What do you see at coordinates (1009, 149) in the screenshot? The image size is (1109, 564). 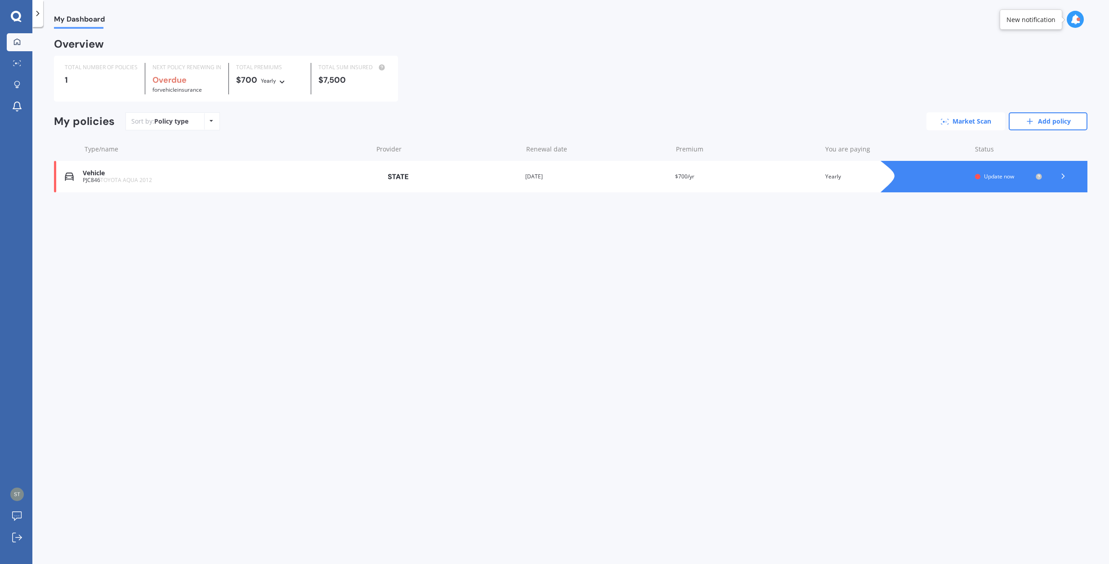 I see `div: Status` at bounding box center [1009, 149].